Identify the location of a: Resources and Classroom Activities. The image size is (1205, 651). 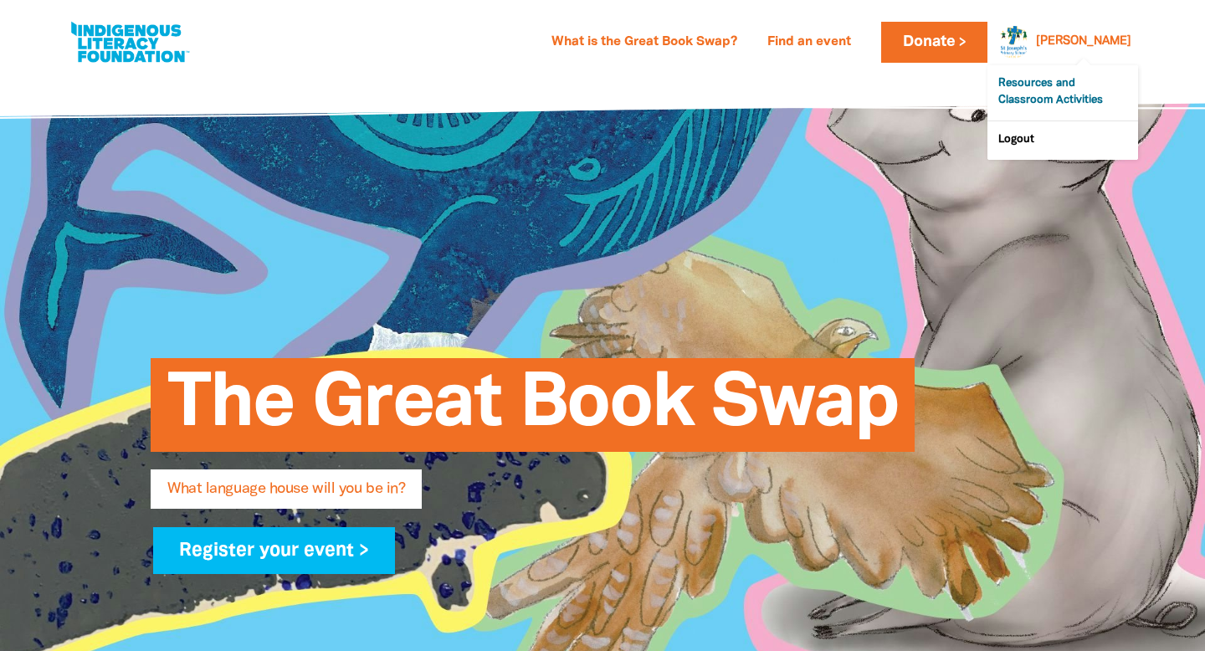
(1062, 93).